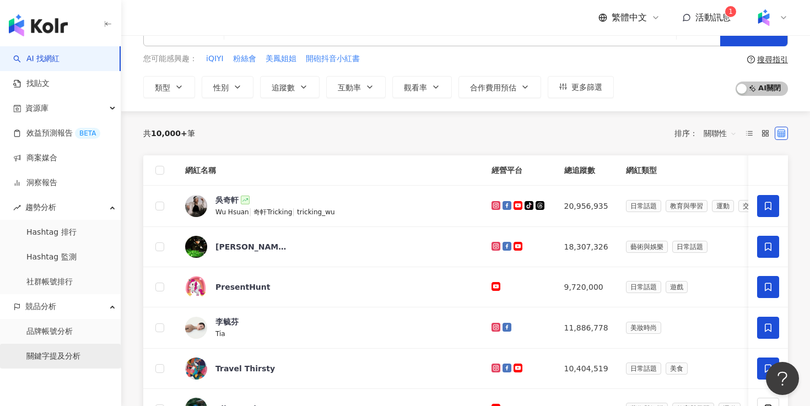 This screenshot has height=406, width=810. Describe the element at coordinates (51, 233) in the screenshot. I see `a: Hashtag 排行` at that location.